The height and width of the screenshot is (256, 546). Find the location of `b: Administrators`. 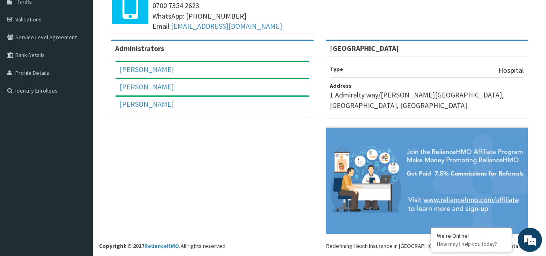

b: Administrators is located at coordinates (139, 48).